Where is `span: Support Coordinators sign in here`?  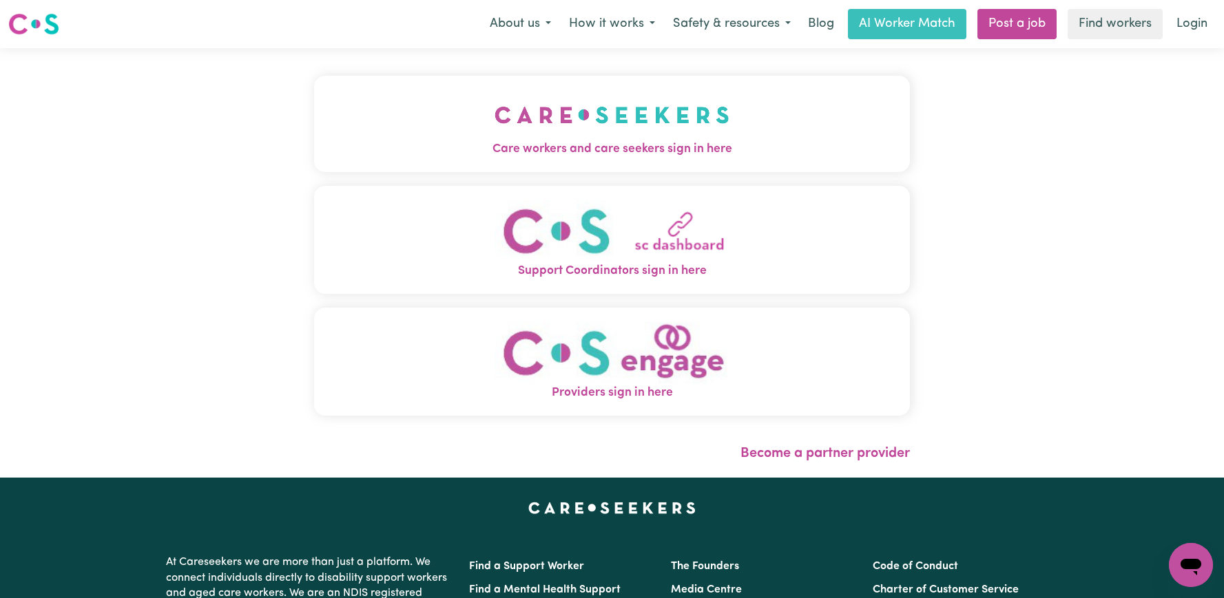 span: Support Coordinators sign in here is located at coordinates (612, 271).